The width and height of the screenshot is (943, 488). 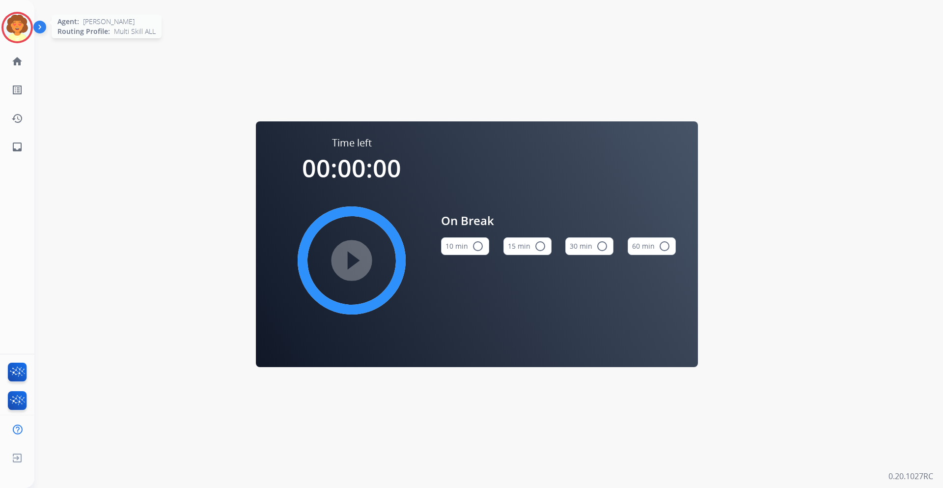 What do you see at coordinates (528, 246) in the screenshot?
I see `button: 15 min` at bounding box center [528, 246].